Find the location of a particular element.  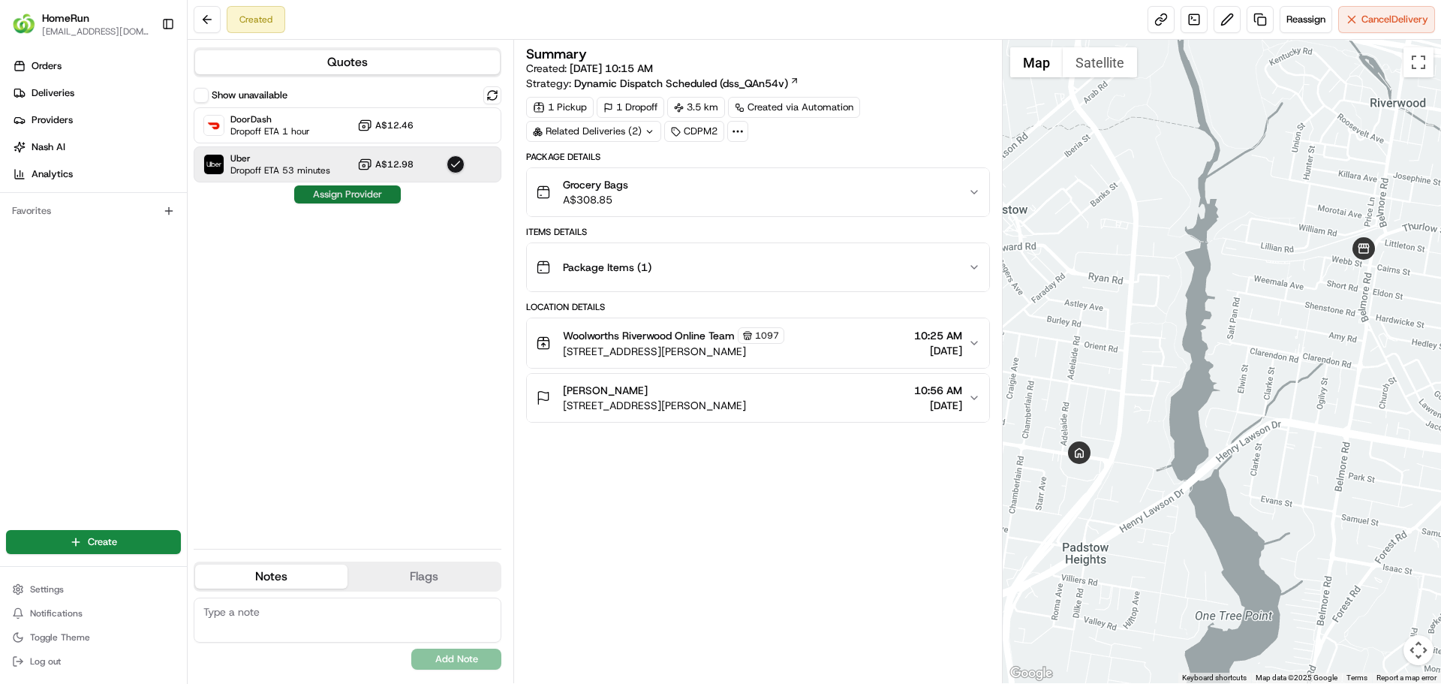

div: Favorites is located at coordinates (93, 211).